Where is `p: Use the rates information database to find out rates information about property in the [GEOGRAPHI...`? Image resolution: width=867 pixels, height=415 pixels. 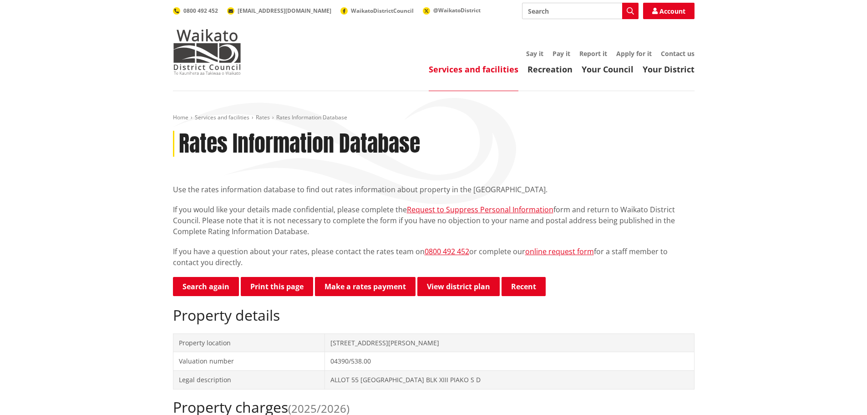
p: Use the rates information database to find out rates information about property in the [GEOGRAPHI... is located at coordinates (434, 189).